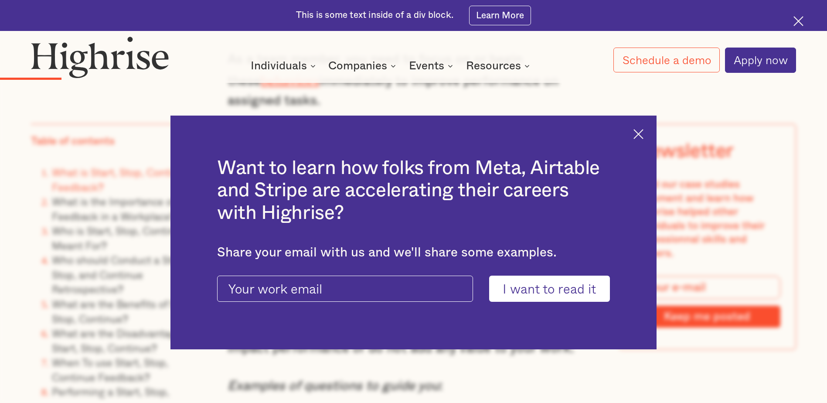 Image resolution: width=827 pixels, height=403 pixels. I want to click on div: Share your email with us and we'll share some examples., so click(413, 252).